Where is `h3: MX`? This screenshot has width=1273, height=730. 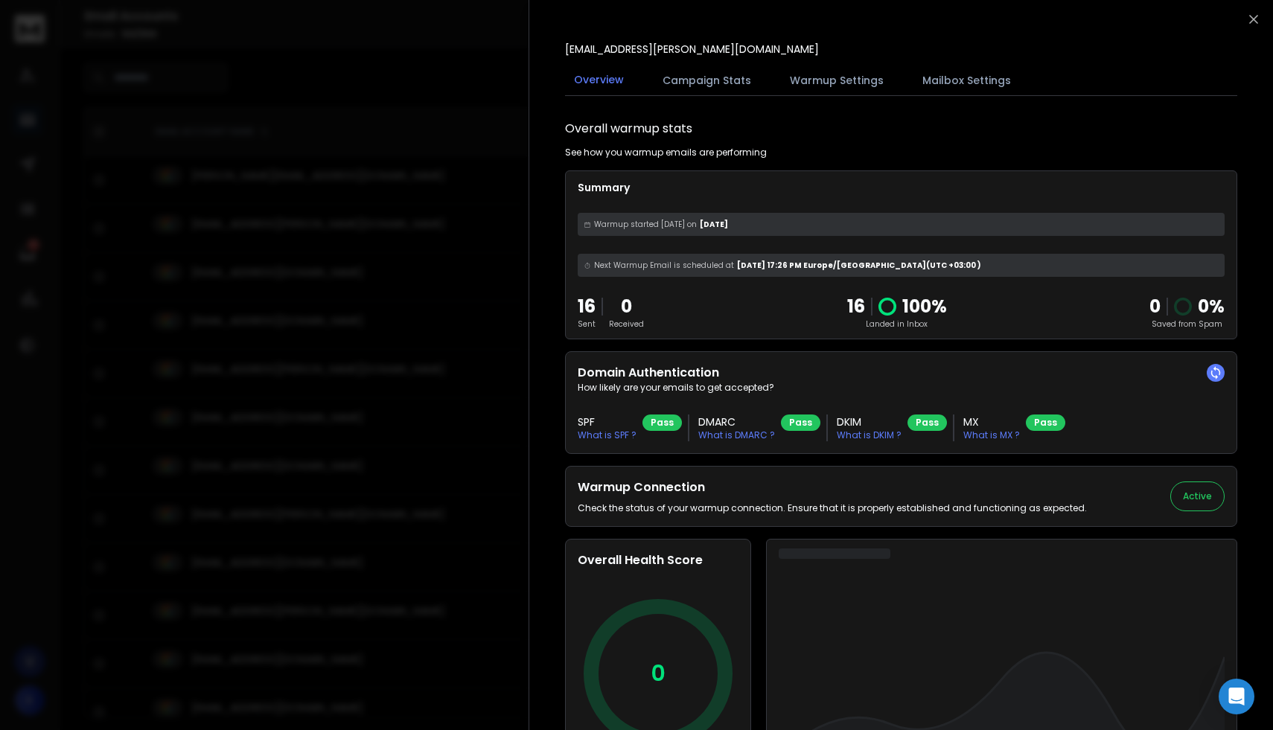
h3: MX is located at coordinates (992, 422).